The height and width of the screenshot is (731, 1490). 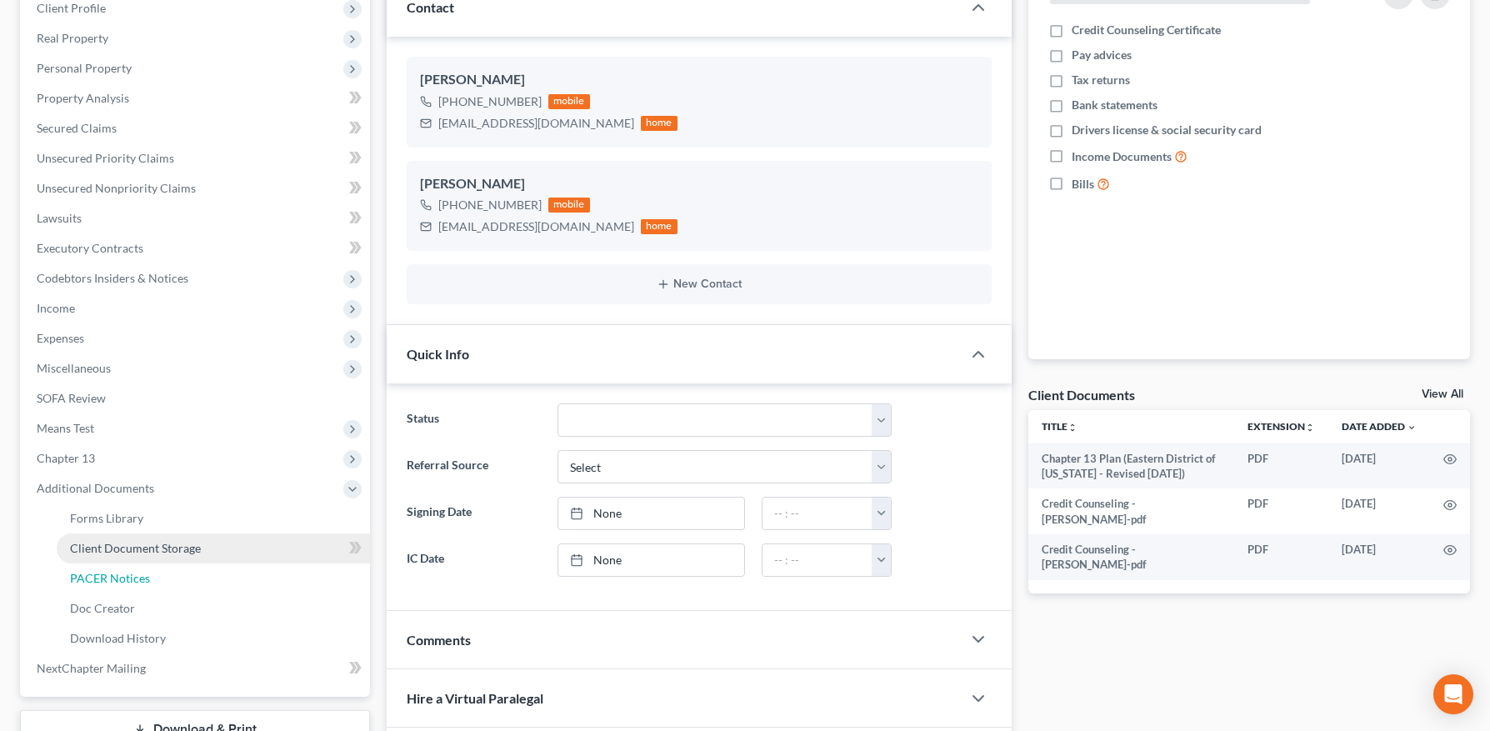 I want to click on a: NextChapter Mailing, so click(x=197, y=668).